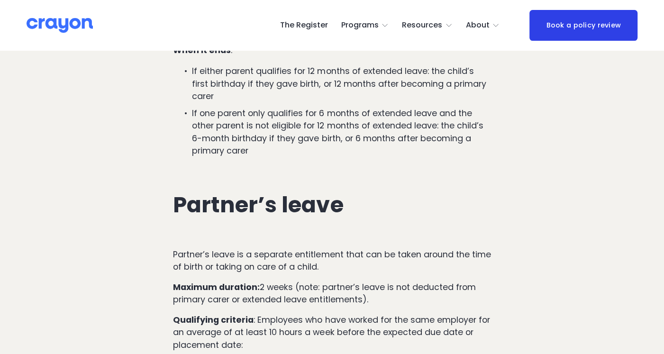  I want to click on span: Programs, so click(360, 25).